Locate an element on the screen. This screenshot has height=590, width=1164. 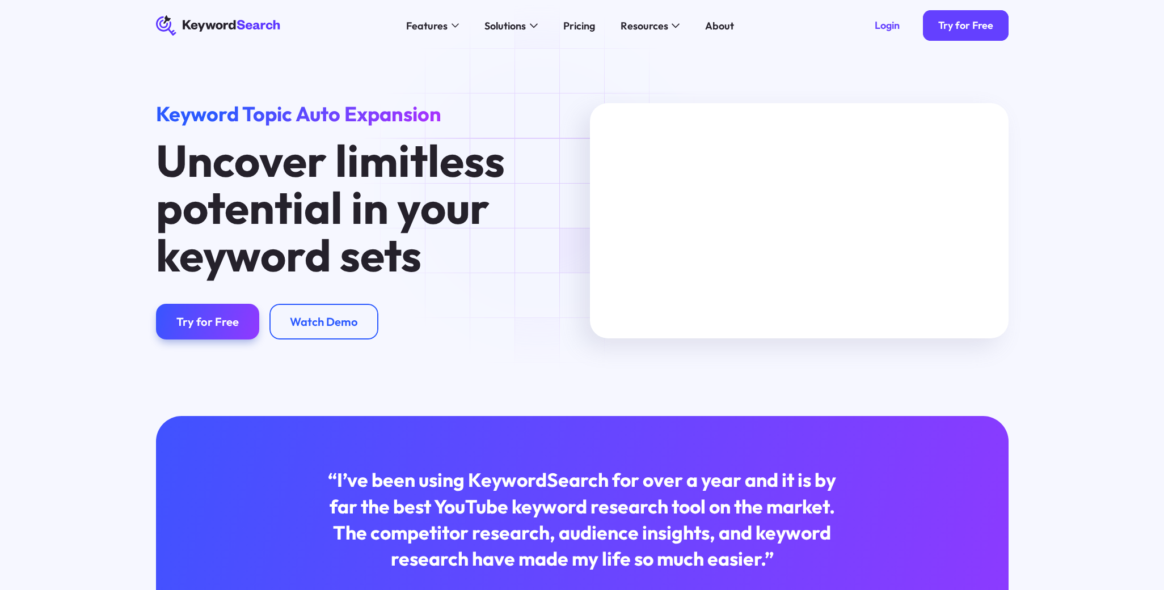
a: Login is located at coordinates (887, 26).